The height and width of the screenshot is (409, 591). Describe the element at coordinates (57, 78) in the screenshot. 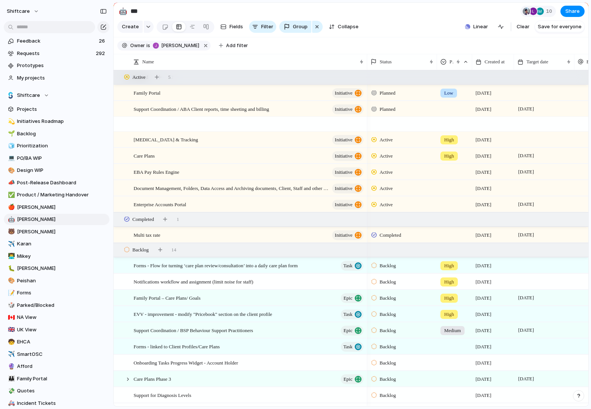

I see `a: My projects` at that location.